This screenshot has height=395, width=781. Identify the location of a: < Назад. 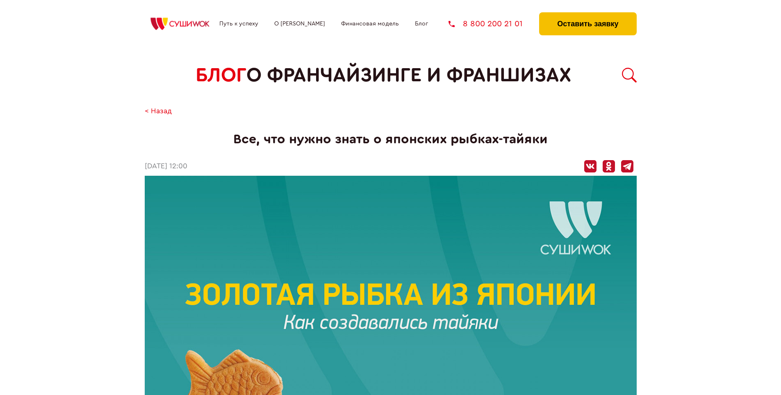
(158, 111).